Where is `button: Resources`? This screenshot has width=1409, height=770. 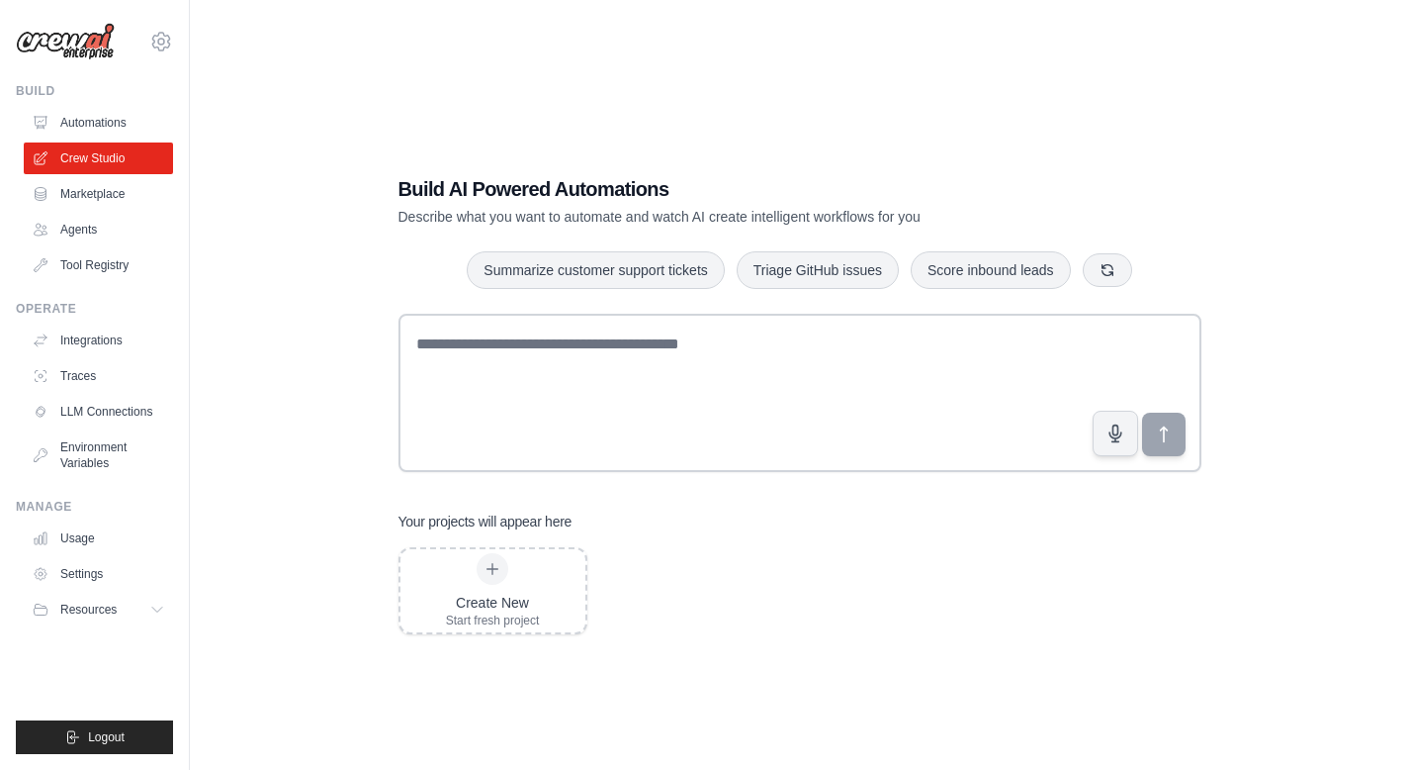 button: Resources is located at coordinates (98, 609).